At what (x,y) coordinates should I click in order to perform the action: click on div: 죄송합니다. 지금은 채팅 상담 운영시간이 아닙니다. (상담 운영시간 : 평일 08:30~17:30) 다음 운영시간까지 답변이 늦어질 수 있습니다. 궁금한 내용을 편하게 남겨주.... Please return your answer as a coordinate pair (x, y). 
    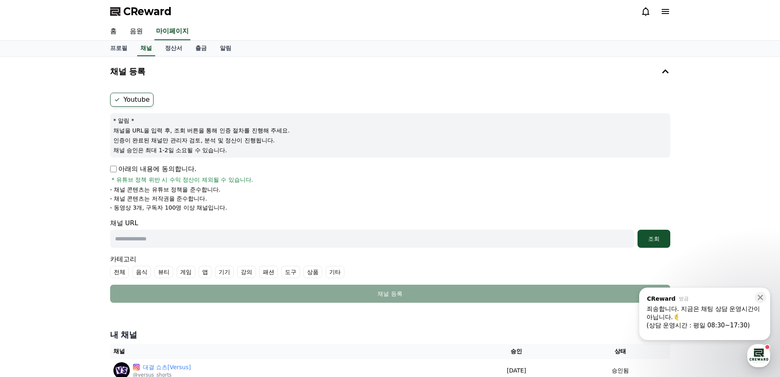
    Looking at the image, I should click on (85, 102).